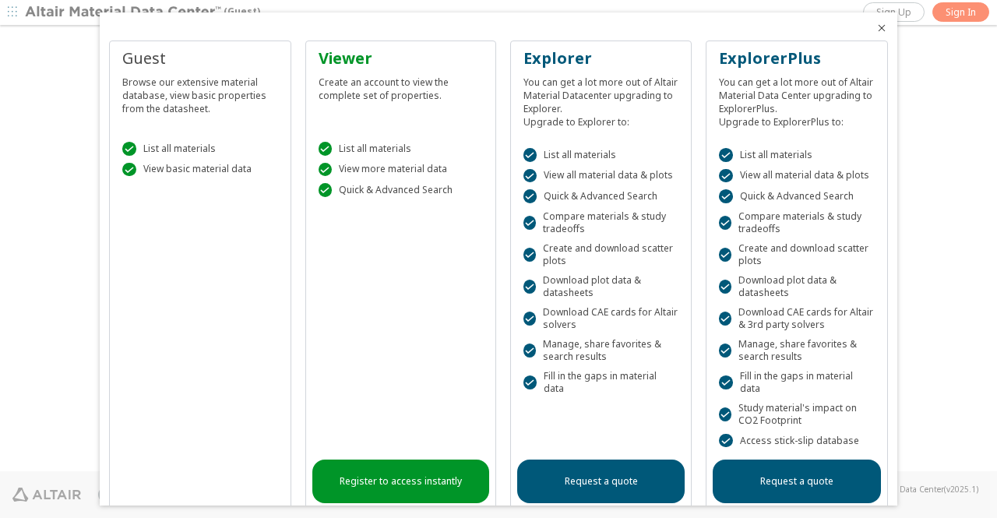  I want to click on div: You can get a lot more out of Altair Material Data Center upgrading to ExplorerPlus. Upgrade to E..., so click(797, 99).